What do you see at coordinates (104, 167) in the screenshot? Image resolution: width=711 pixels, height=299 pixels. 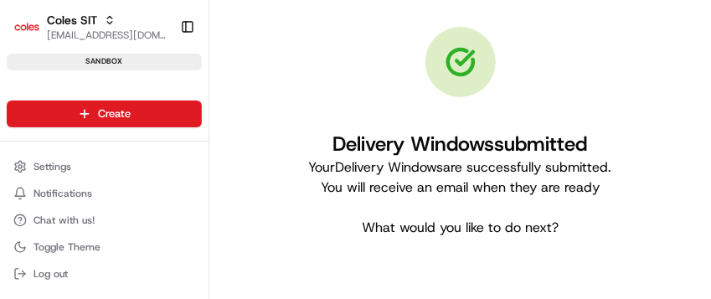 I see `button: Settings` at bounding box center [104, 167].